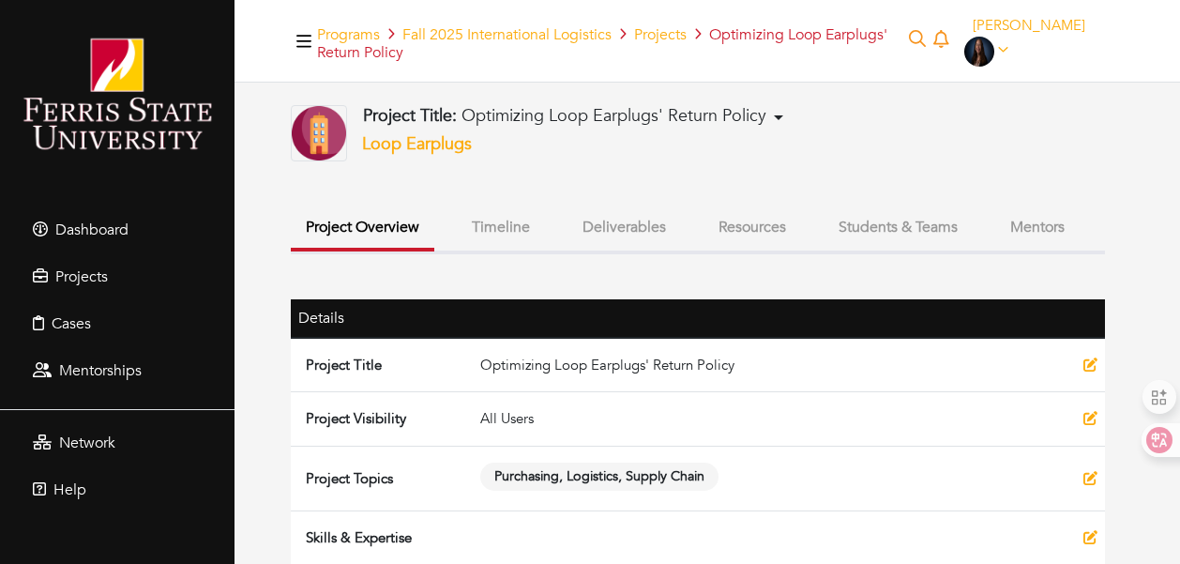 The image size is (1180, 564). Describe the element at coordinates (87, 443) in the screenshot. I see `span: Network` at that location.